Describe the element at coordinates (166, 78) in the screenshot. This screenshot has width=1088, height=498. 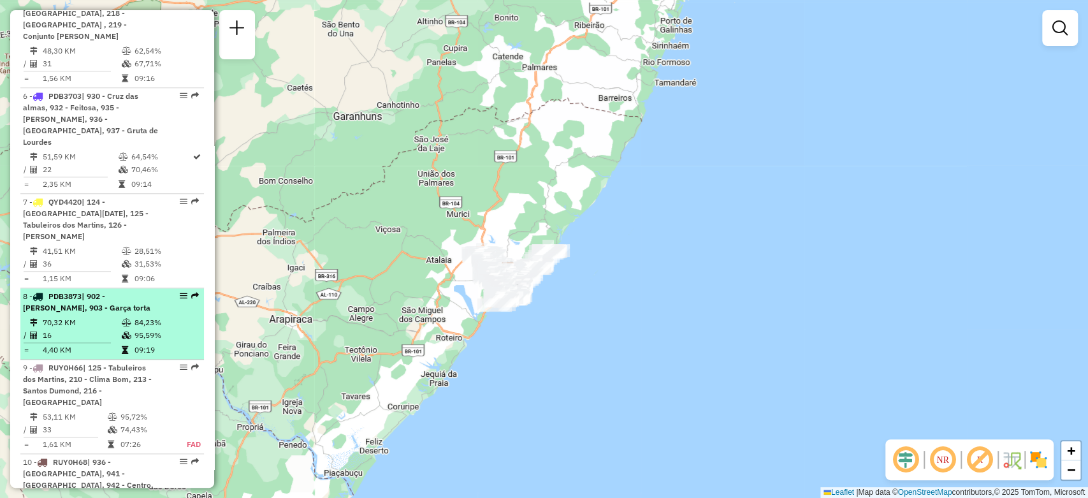
I see `td: 09:16` at that location.